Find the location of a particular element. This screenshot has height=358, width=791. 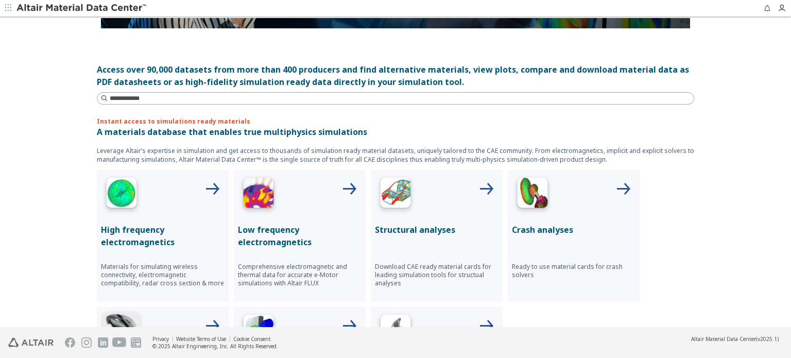

img: High Frequency Icon is located at coordinates (122, 195).